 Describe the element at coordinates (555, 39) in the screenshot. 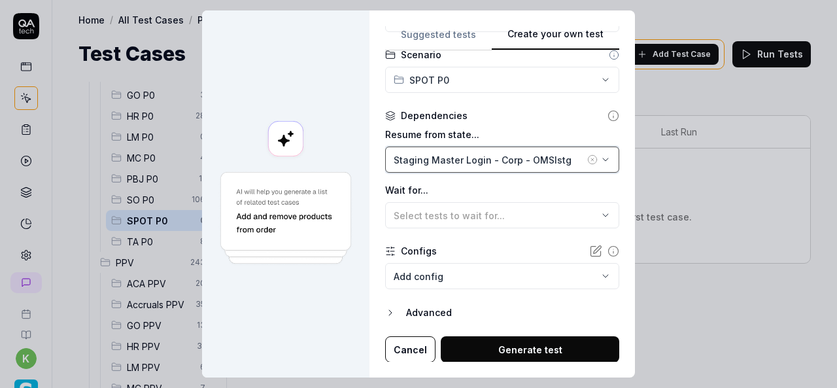

I see `button: Create your own test` at that location.